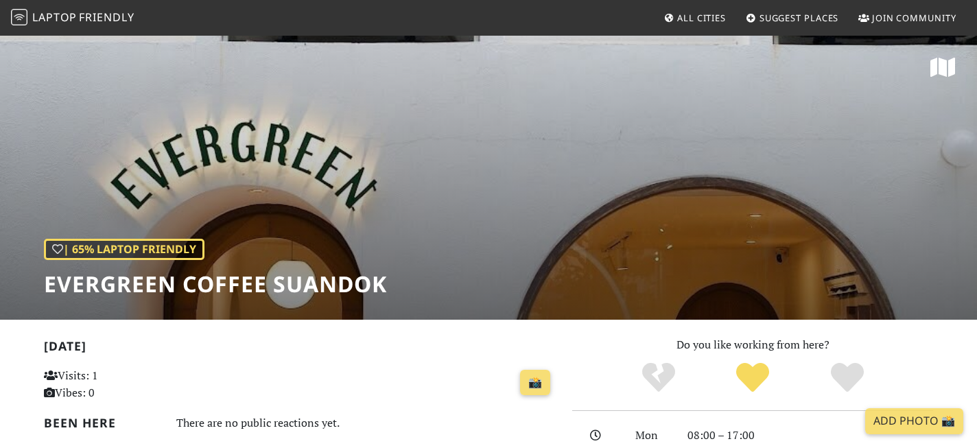 Image resolution: width=977 pixels, height=448 pixels. What do you see at coordinates (792, 18) in the screenshot?
I see `a: Suggest Places` at bounding box center [792, 18].